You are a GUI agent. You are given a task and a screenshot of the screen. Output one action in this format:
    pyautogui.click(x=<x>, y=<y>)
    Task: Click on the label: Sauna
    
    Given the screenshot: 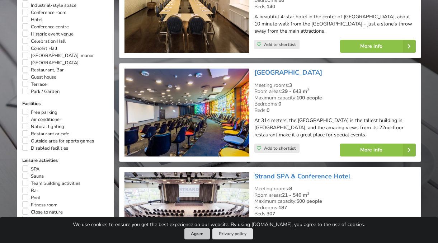 What is the action you would take?
    pyautogui.click(x=33, y=176)
    